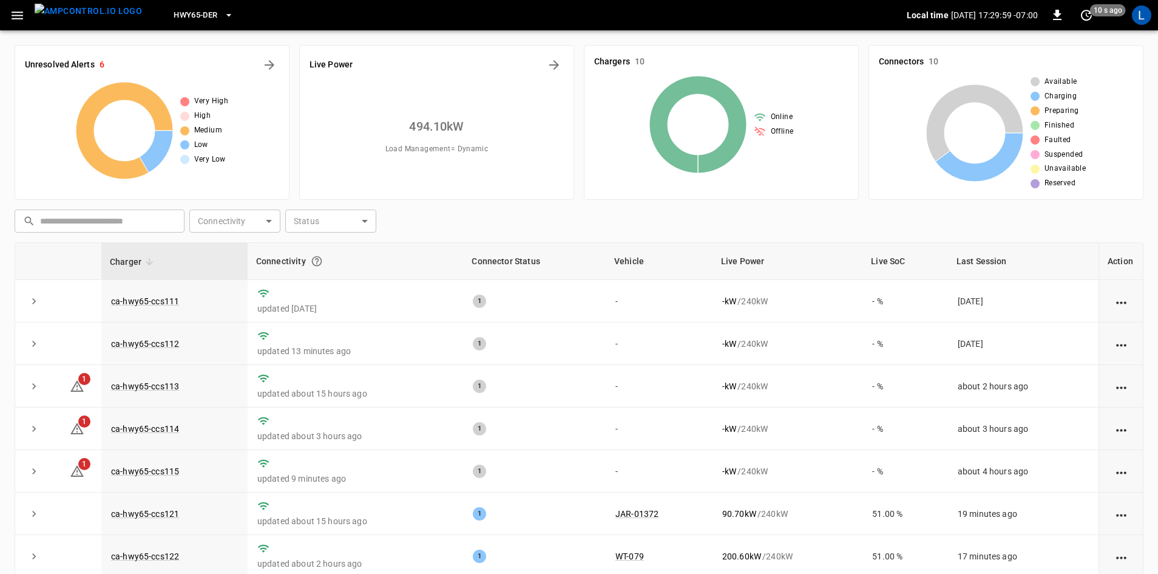 This screenshot has height=574, width=1158. Describe the element at coordinates (1121, 261) in the screenshot. I see `th: Action` at that location.